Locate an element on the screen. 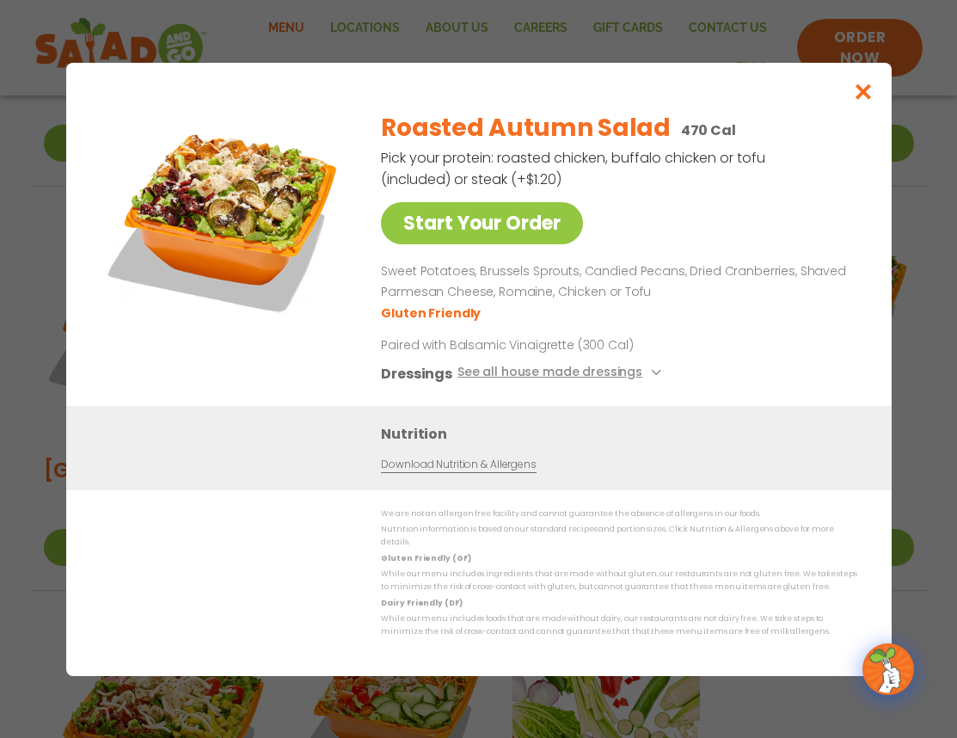  p: Nutrition information is based on our standard recipes and portion sizes. Click Nutrition & Aller... is located at coordinates (619, 536).